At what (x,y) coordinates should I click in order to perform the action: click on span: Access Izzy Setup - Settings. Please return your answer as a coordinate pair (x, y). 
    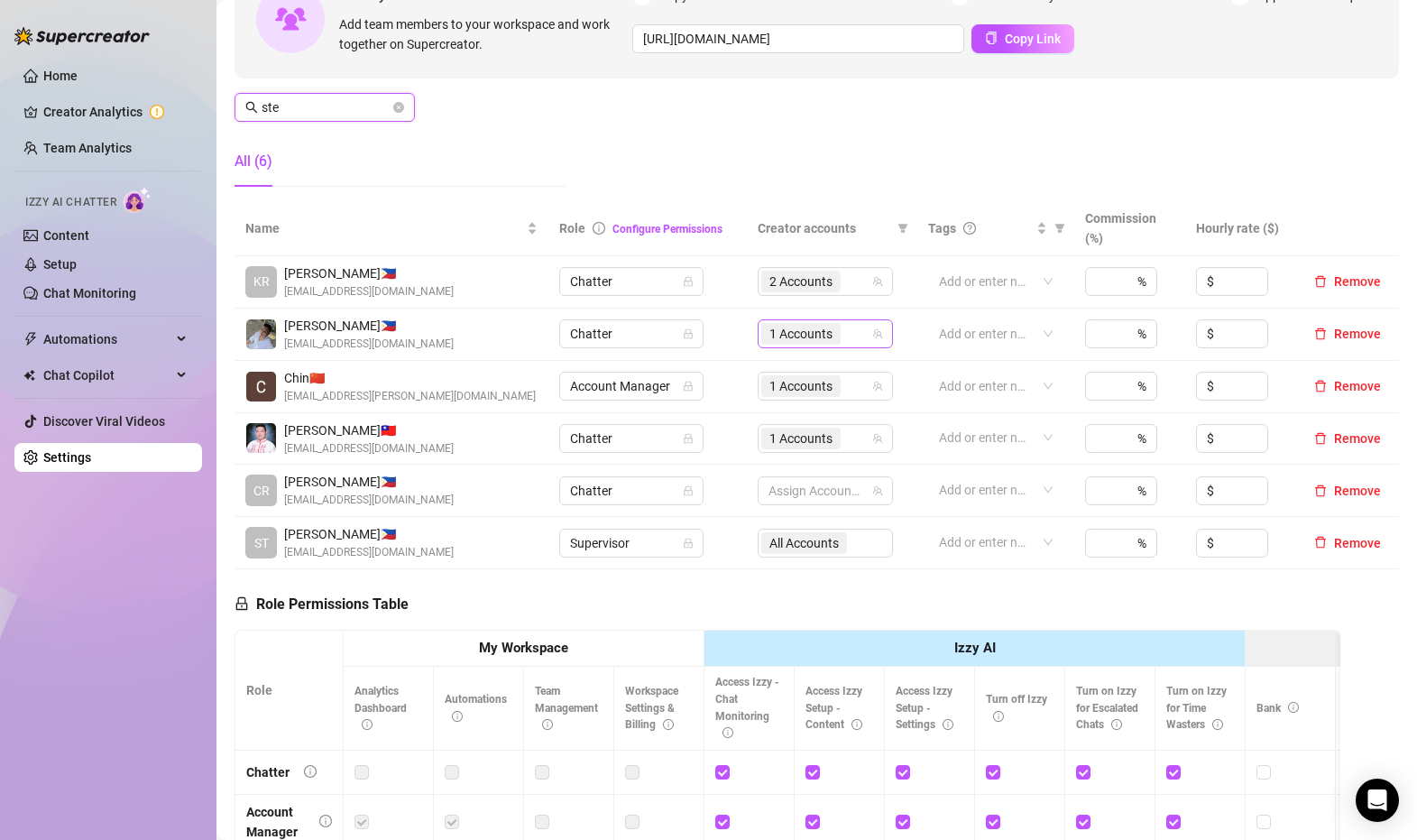
    Looking at the image, I should click on (924, 708).